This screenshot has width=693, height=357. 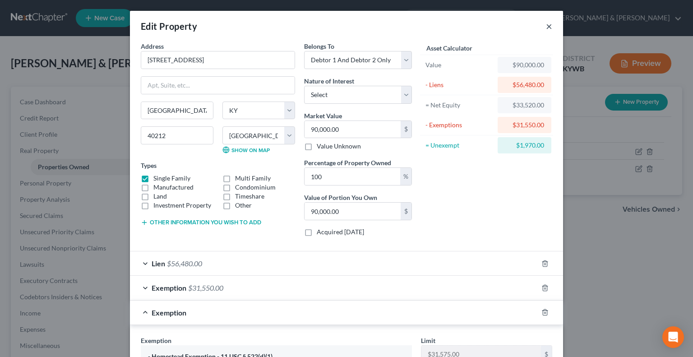 What do you see at coordinates (172, 178) in the screenshot?
I see `label: Single Family` at bounding box center [172, 178].